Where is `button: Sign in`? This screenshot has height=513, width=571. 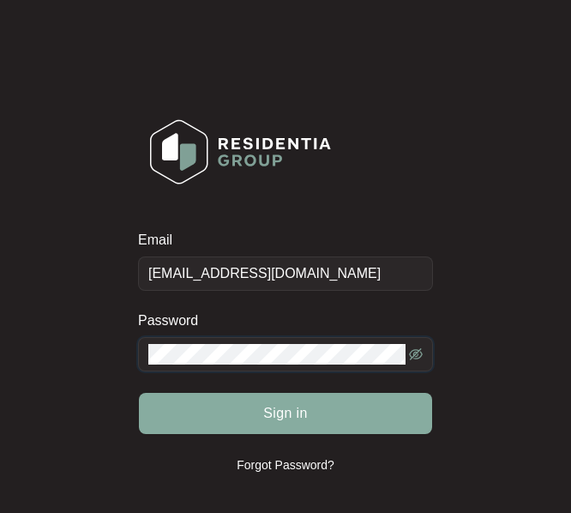 button: Sign in is located at coordinates (286, 413).